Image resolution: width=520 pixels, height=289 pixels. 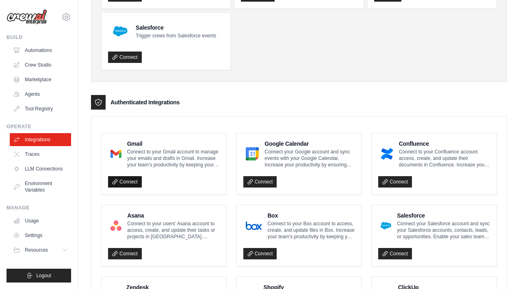 I want to click on a: Automations, so click(x=40, y=50).